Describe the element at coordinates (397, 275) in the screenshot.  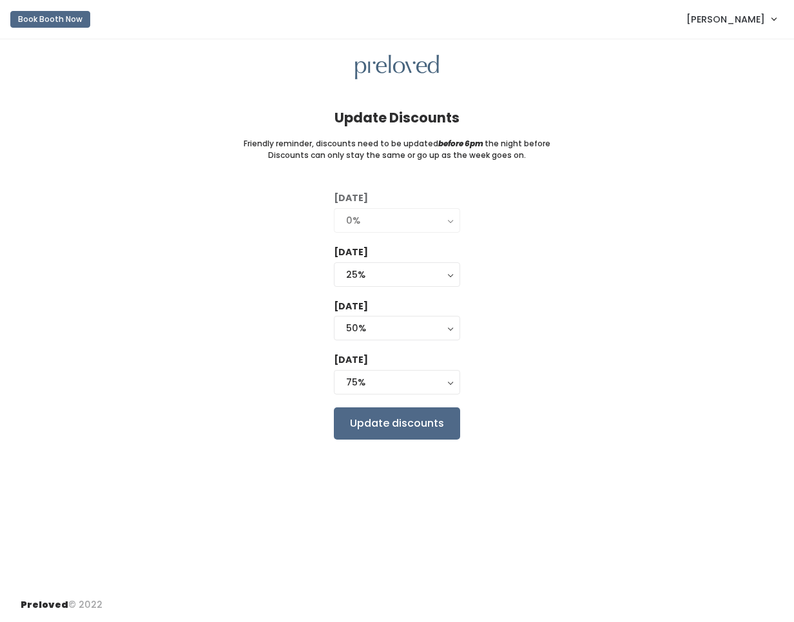
I see `div: 25%` at that location.